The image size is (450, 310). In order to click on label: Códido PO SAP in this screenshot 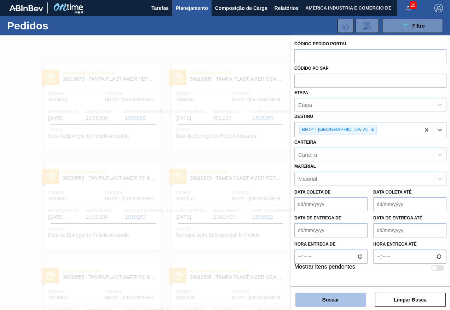, I will do `click(311, 68)`.